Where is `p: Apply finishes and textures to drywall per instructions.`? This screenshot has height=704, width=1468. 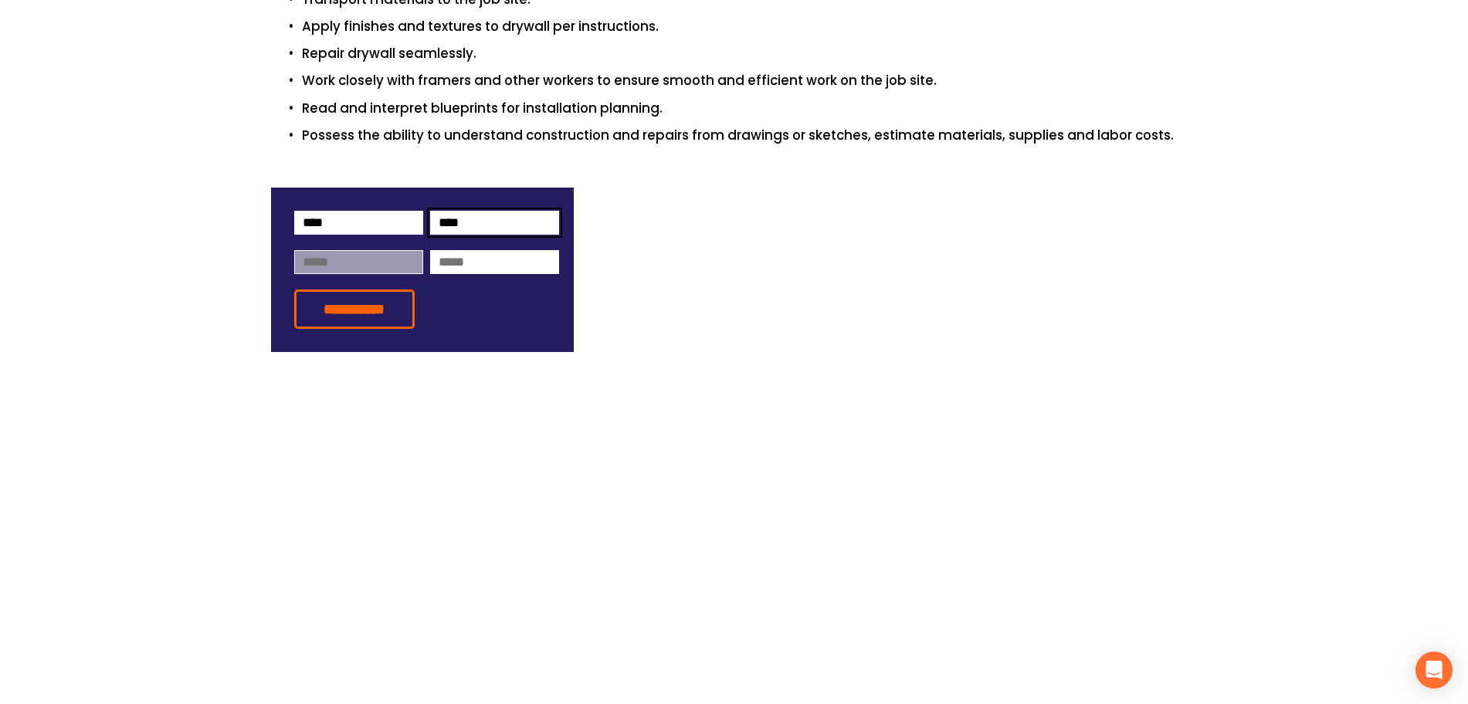 p: Apply finishes and textures to drywall per instructions. is located at coordinates (750, 26).